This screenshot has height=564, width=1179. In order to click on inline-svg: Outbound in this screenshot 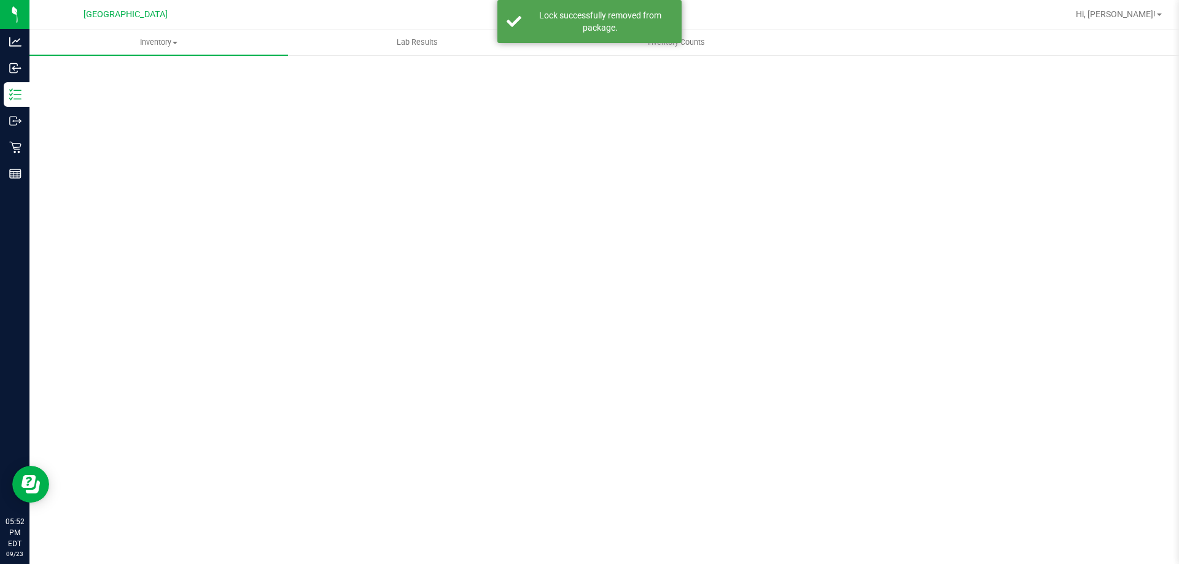, I will do `click(15, 121)`.